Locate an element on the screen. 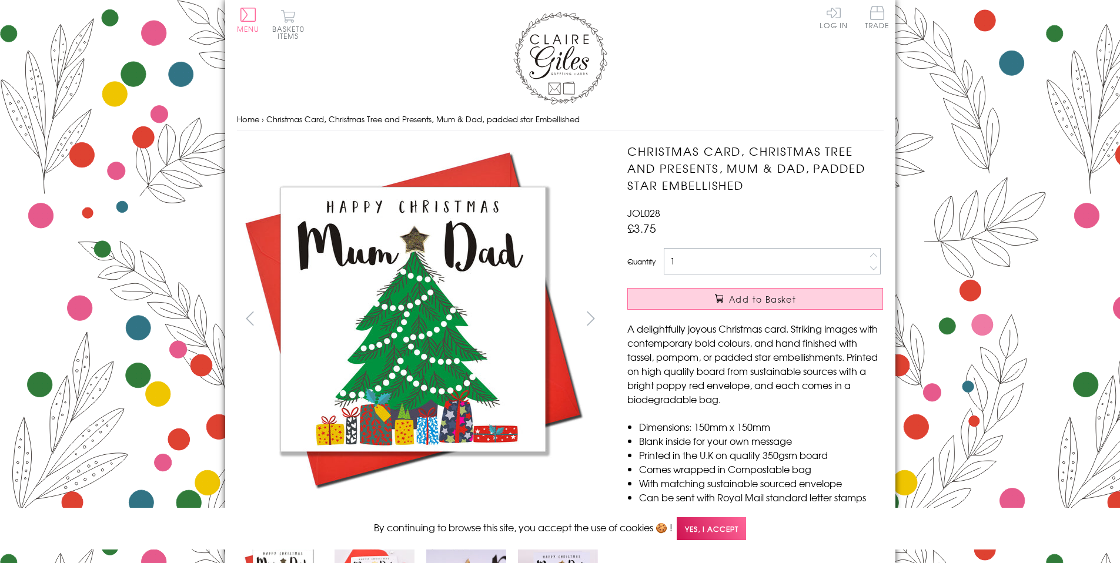  li: Printed in the U.K on quality 350gsm board is located at coordinates (761, 455).